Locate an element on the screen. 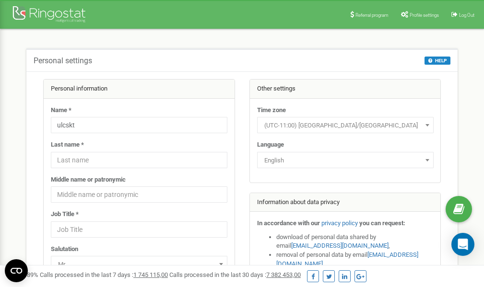 This screenshot has height=287, width=484. span: Referral program is located at coordinates (371, 15).